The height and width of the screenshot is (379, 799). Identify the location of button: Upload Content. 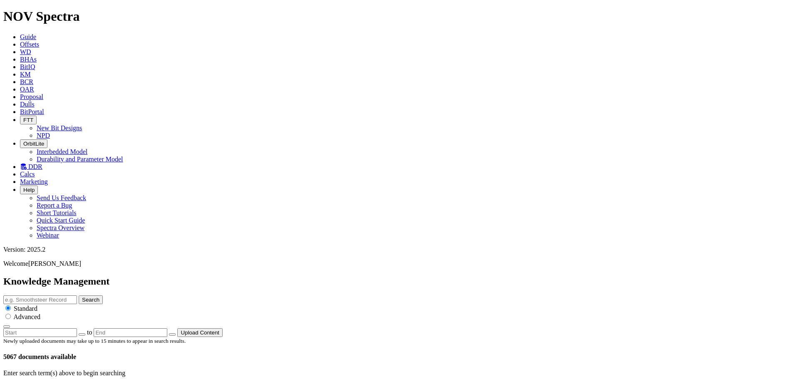
(200, 332).